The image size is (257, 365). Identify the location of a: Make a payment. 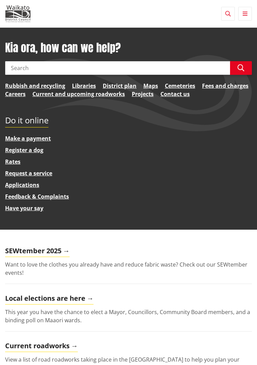
(28, 138).